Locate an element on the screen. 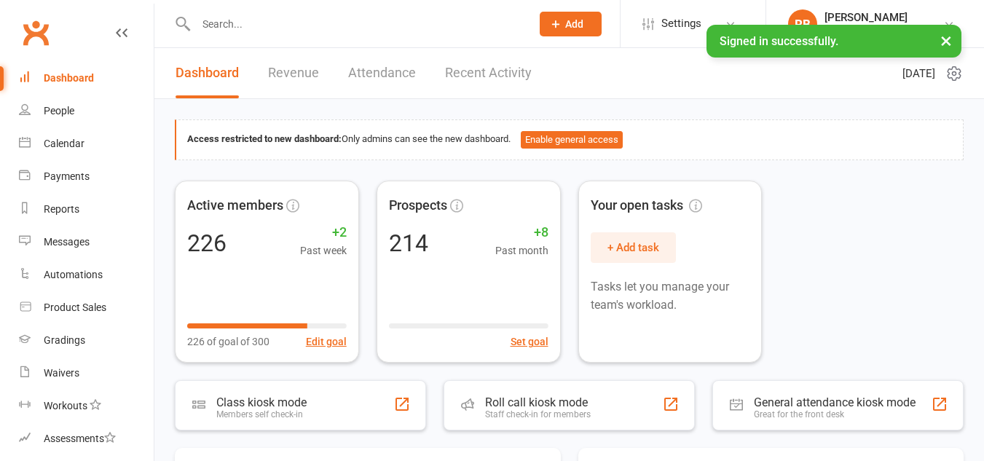  div: Calendar is located at coordinates (64, 143).